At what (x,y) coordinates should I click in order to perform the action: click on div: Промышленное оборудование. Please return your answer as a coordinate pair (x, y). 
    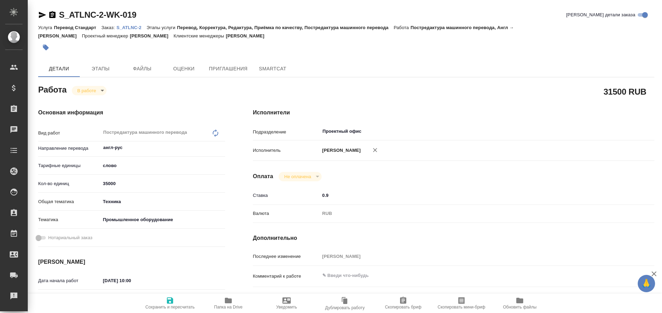
    Looking at the image, I should click on (163, 220).